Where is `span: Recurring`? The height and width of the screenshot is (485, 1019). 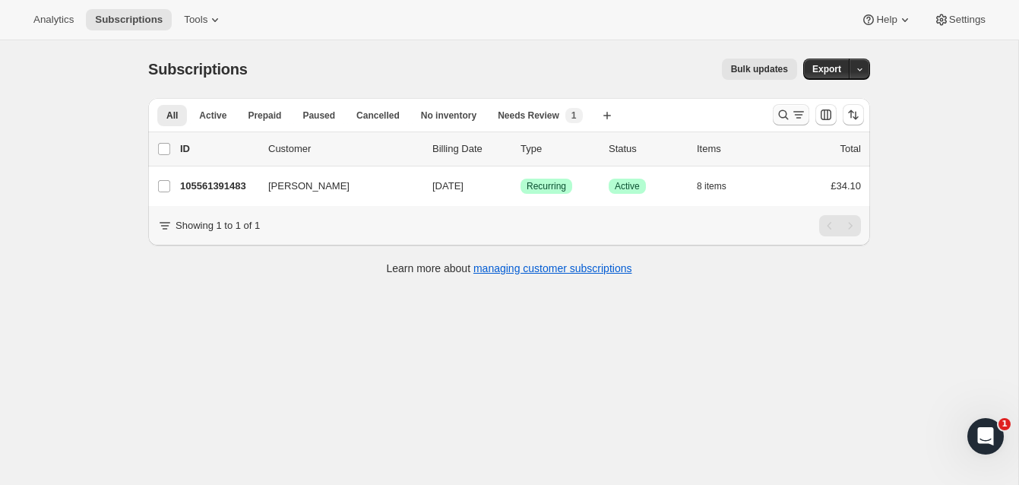 span: Recurring is located at coordinates (546, 186).